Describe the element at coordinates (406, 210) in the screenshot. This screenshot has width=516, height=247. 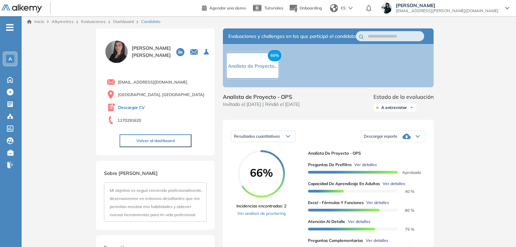
I see `span: 80 %` at that location.